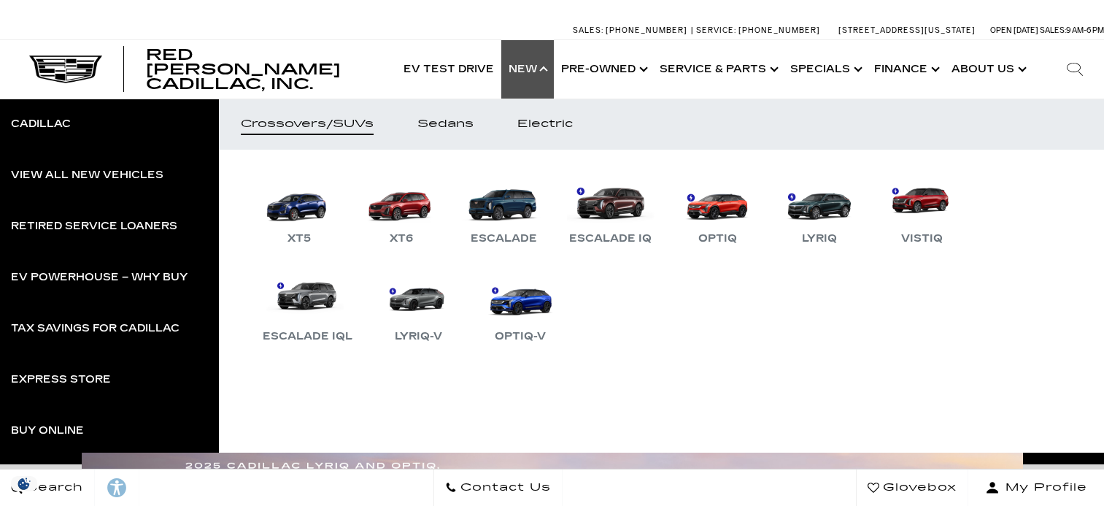  Describe the element at coordinates (66, 69) in the screenshot. I see `a: Cadillac Dark Logo with Cadillac White Text` at that location.